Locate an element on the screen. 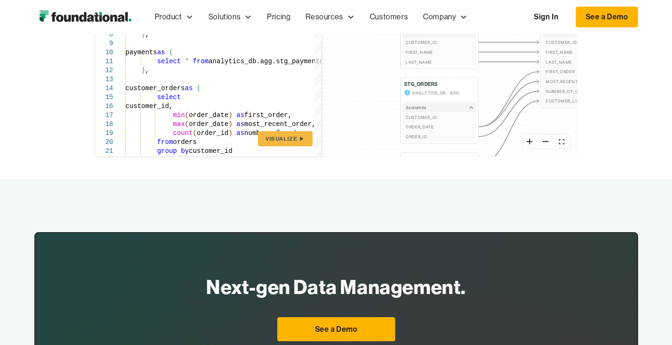 The width and height of the screenshot is (672, 345). span: ORDER_ID is located at coordinates (437, 137).